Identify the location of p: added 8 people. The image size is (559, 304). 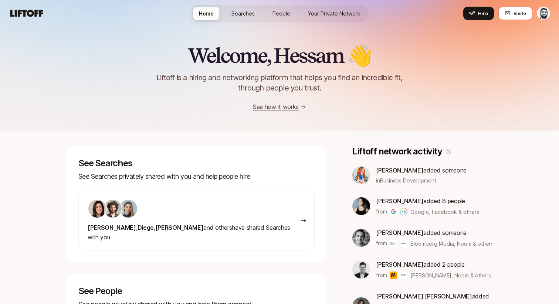
(427, 201).